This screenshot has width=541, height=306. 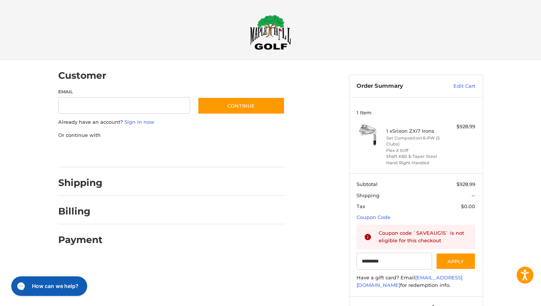 I want to click on h2: Billing, so click(x=80, y=211).